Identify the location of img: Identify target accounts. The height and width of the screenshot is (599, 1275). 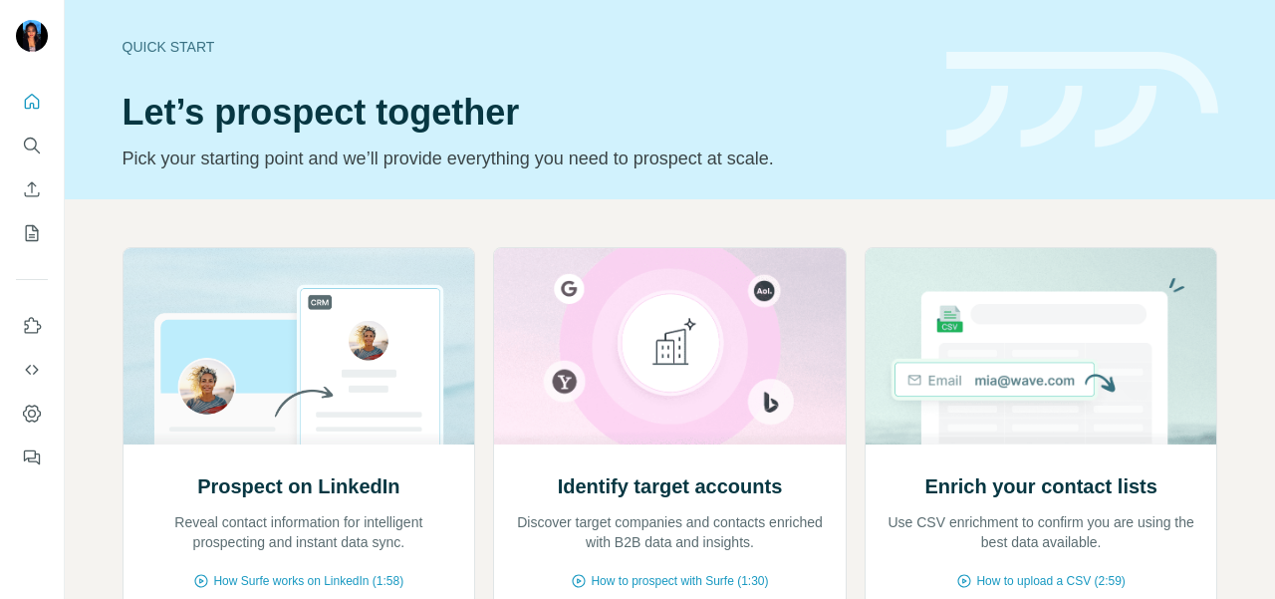
(669, 346).